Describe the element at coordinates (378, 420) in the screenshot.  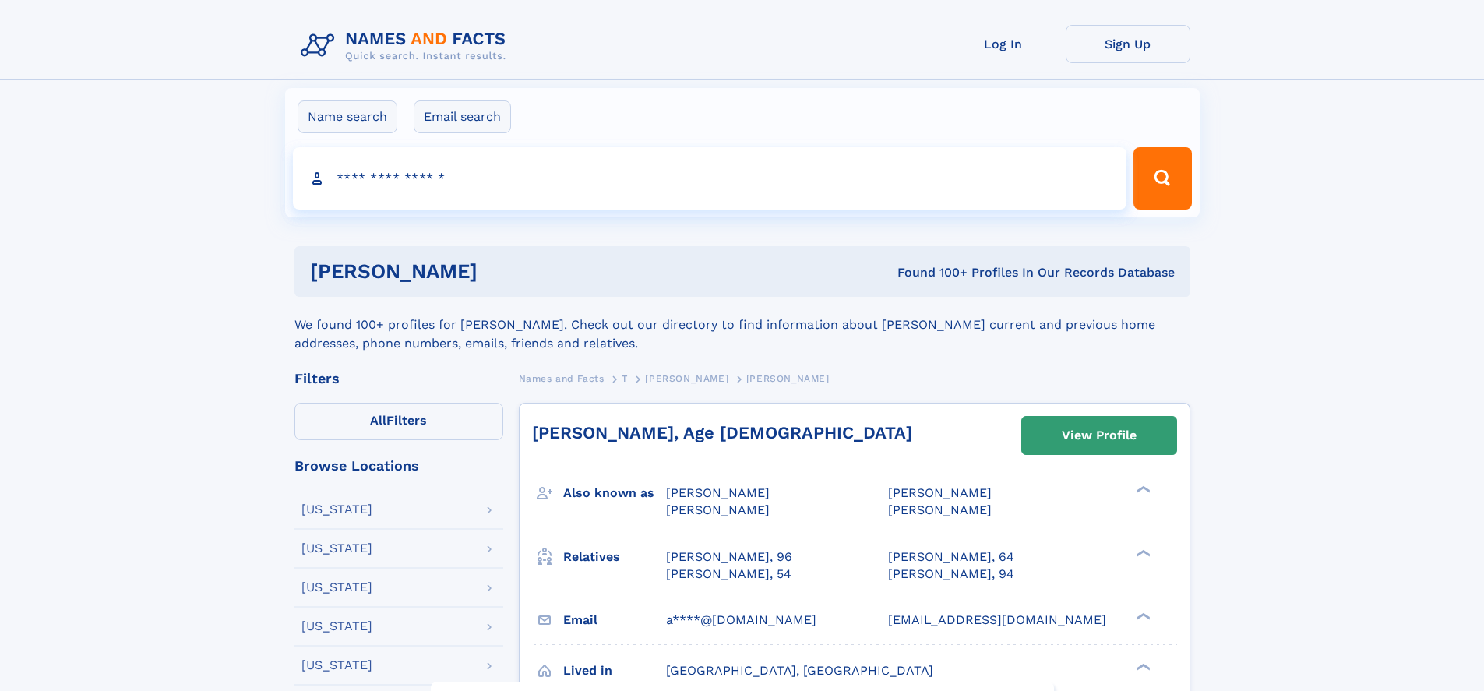
I see `span: All` at that location.